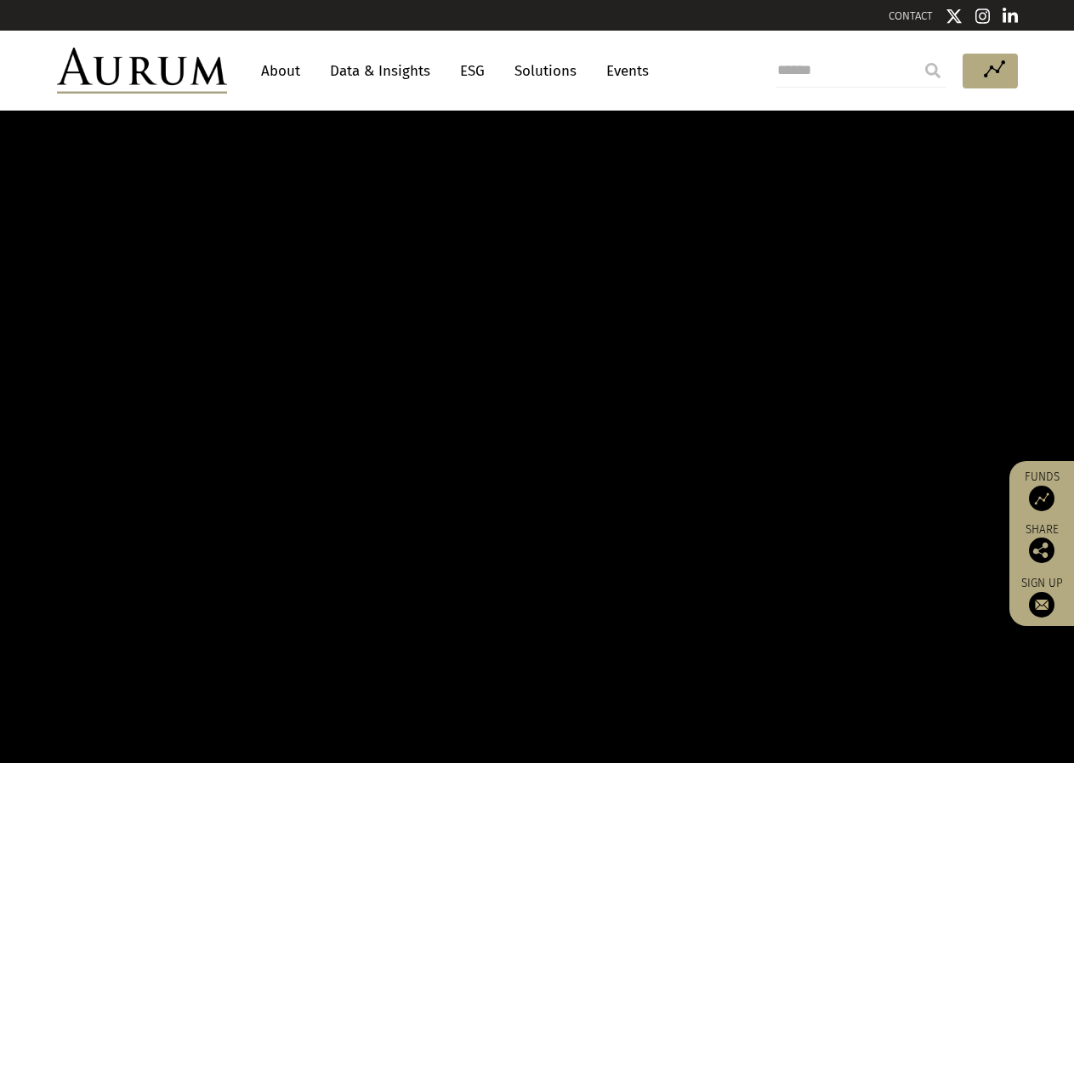  I want to click on div: Share, so click(1042, 543).